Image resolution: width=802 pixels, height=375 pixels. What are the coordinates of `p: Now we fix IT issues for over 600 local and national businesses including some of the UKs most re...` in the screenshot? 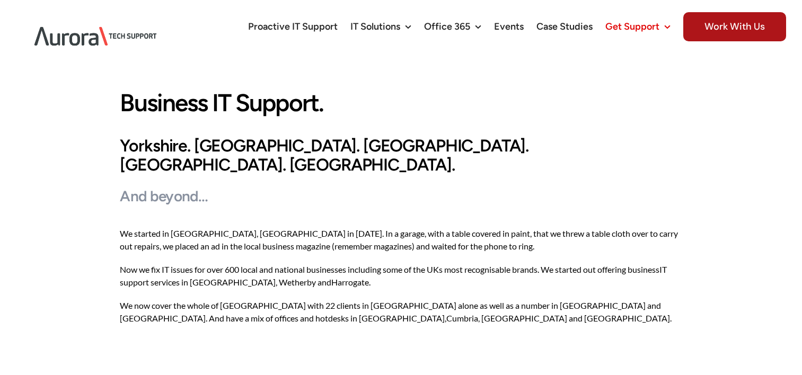 It's located at (401, 276).